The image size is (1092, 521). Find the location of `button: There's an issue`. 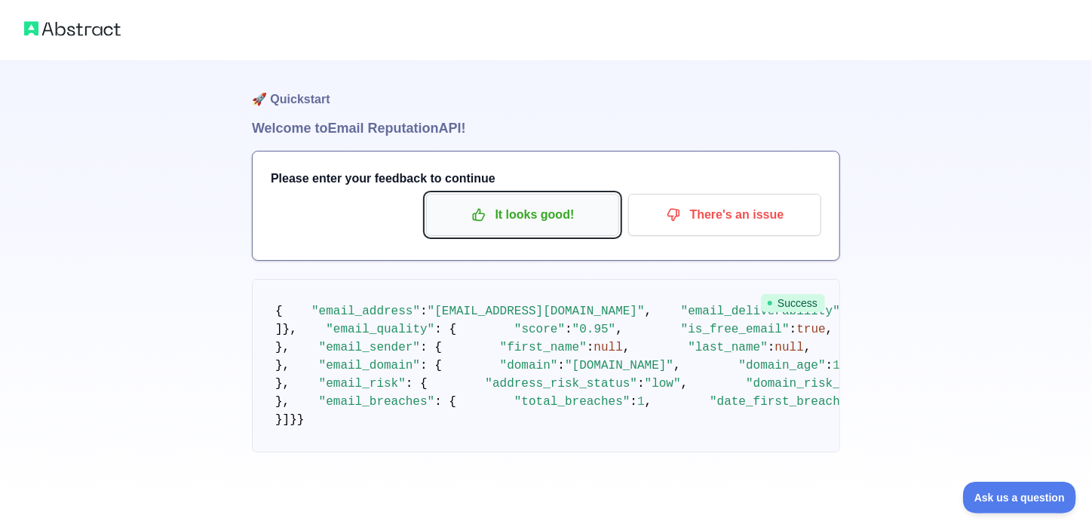

button: There's an issue is located at coordinates (725, 215).